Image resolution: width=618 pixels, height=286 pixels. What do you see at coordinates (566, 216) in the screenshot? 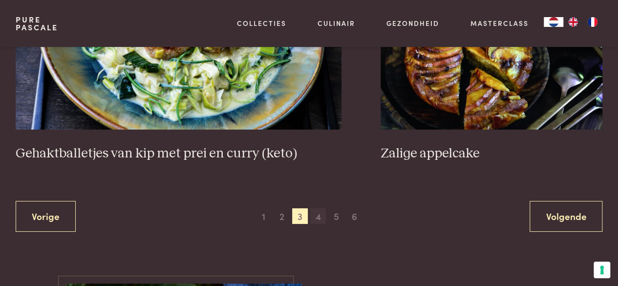
I see `a: Volgende` at bounding box center [566, 216].